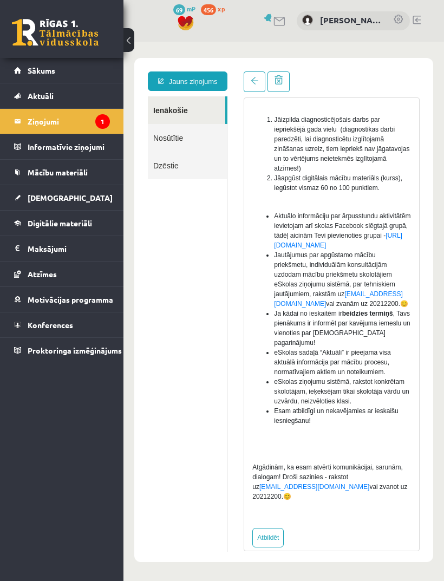  What do you see at coordinates (62, 172) in the screenshot?
I see `a: Mācību materiāli` at bounding box center [62, 172].